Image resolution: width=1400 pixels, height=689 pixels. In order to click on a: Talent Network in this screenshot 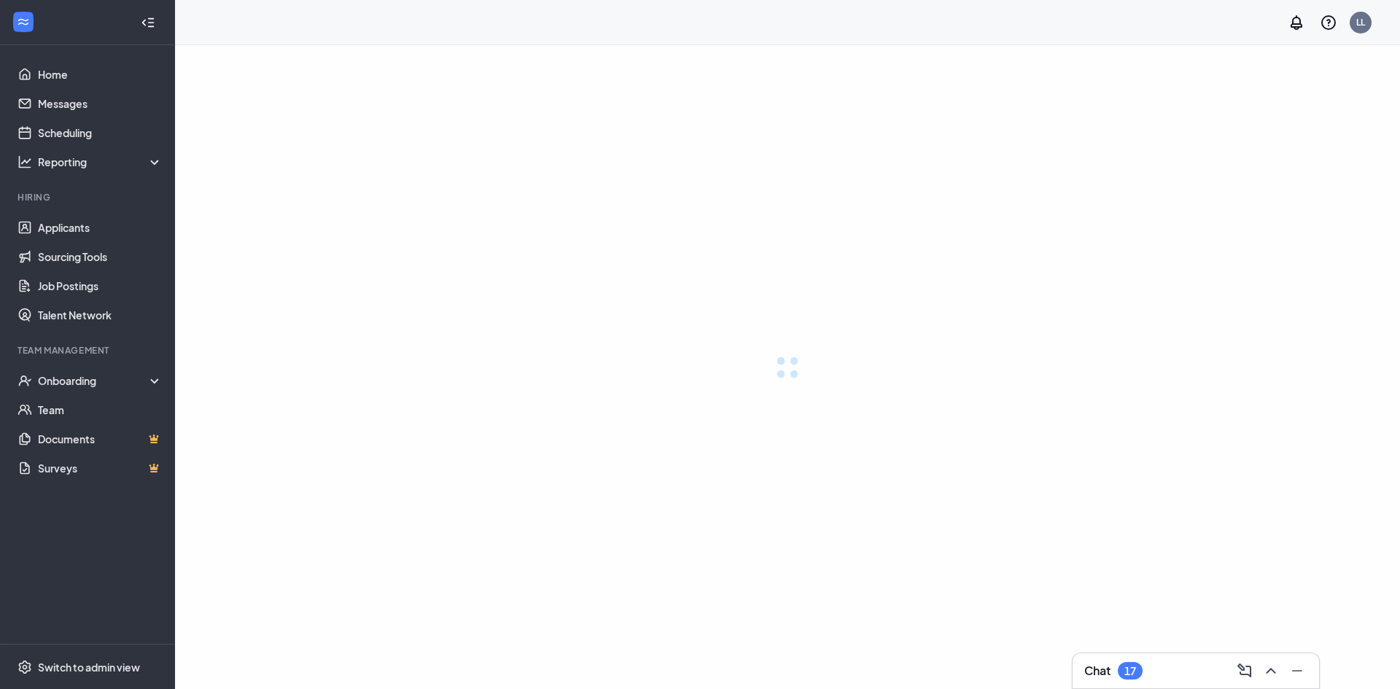, I will do `click(100, 315)`.